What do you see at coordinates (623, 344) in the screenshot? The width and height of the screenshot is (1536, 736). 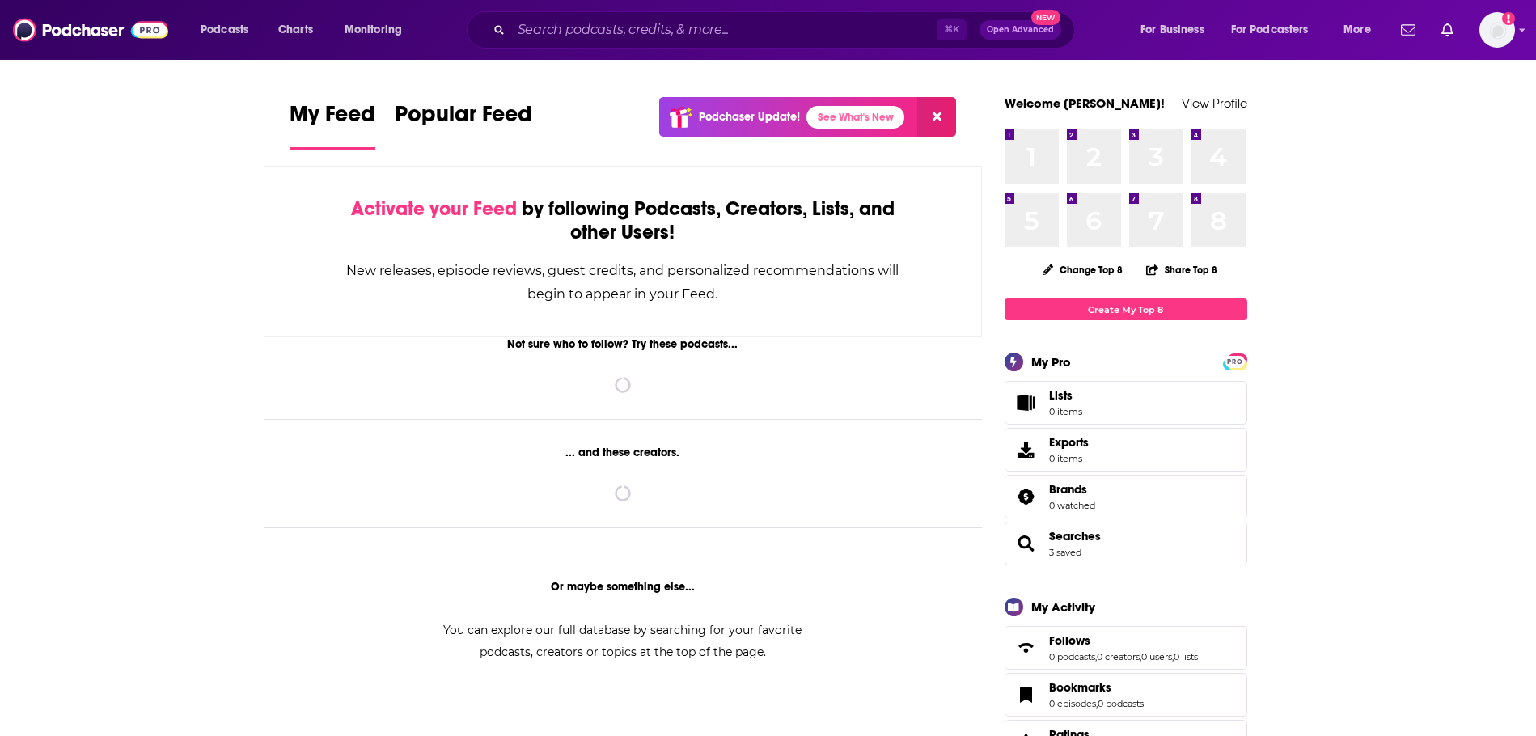 I see `div: Not sure who to follow? Try these podcasts...` at bounding box center [623, 344].